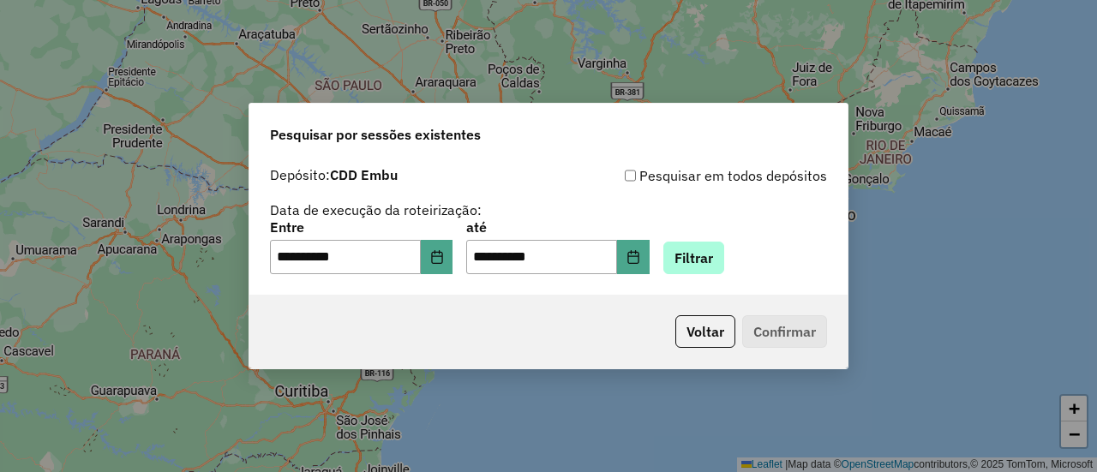  Describe the element at coordinates (687, 176) in the screenshot. I see `div: Pesquisar em todos depósitos` at that location.